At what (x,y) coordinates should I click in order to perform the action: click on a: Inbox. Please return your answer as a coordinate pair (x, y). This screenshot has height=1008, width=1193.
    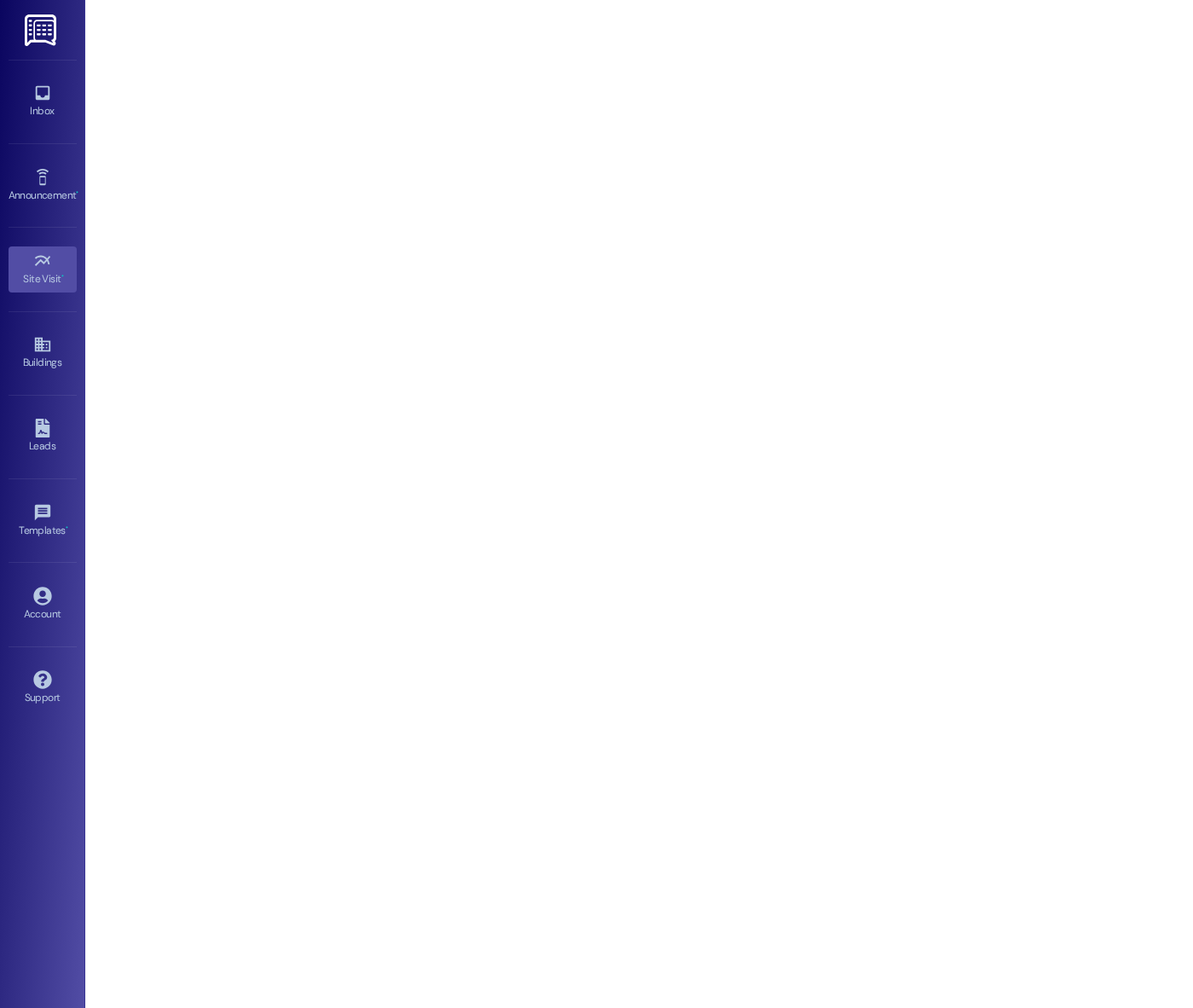
    Looking at the image, I should click on (43, 102).